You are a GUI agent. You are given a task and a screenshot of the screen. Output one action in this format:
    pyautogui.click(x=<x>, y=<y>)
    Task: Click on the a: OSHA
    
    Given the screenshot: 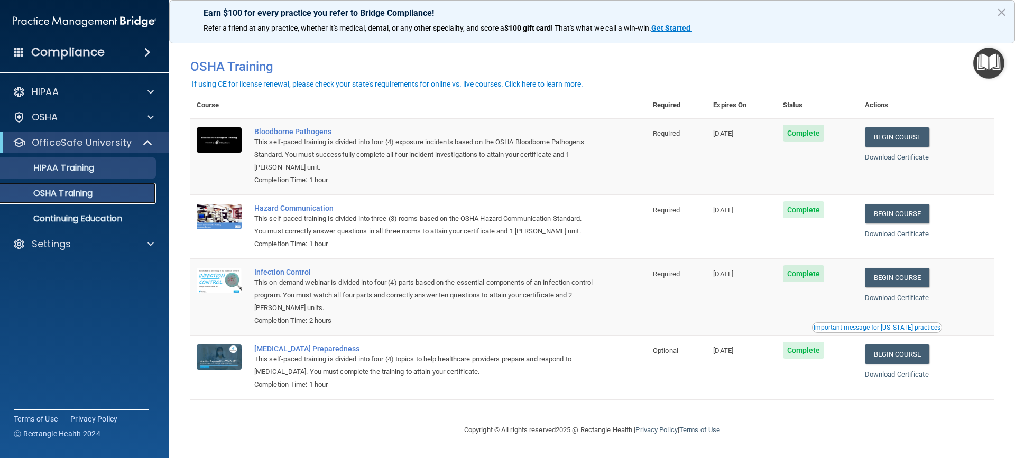 What is the action you would take?
    pyautogui.click(x=83, y=117)
    